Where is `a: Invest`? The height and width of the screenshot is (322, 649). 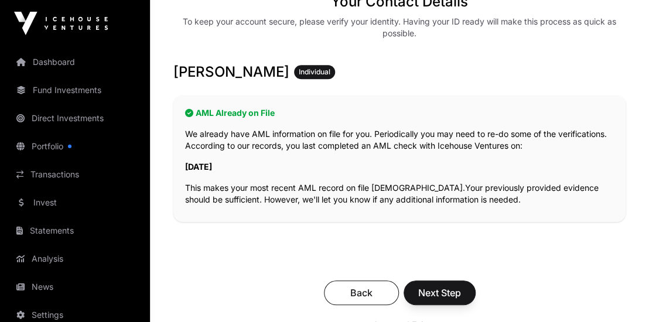 a: Invest is located at coordinates (75, 203).